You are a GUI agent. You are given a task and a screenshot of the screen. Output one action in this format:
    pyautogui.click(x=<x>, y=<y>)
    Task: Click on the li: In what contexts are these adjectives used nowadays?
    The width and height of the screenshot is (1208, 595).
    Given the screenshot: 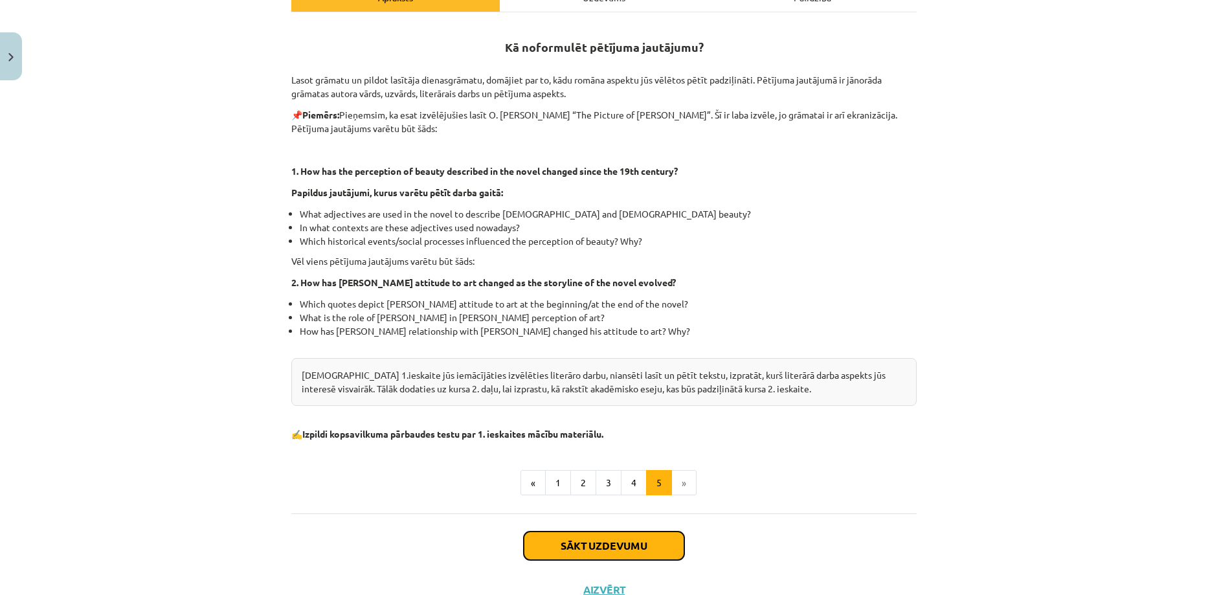 What is the action you would take?
    pyautogui.click(x=608, y=227)
    